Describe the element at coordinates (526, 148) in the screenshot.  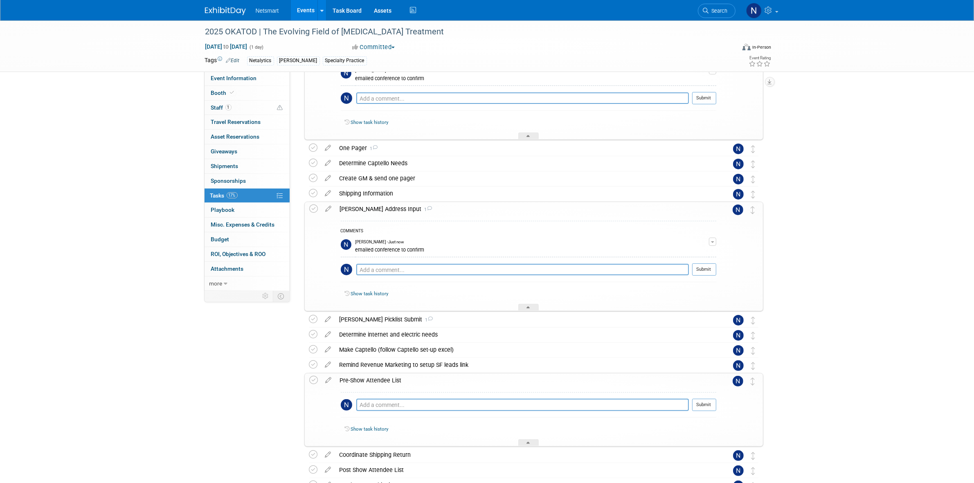
I see `div: One Pager` at that location.